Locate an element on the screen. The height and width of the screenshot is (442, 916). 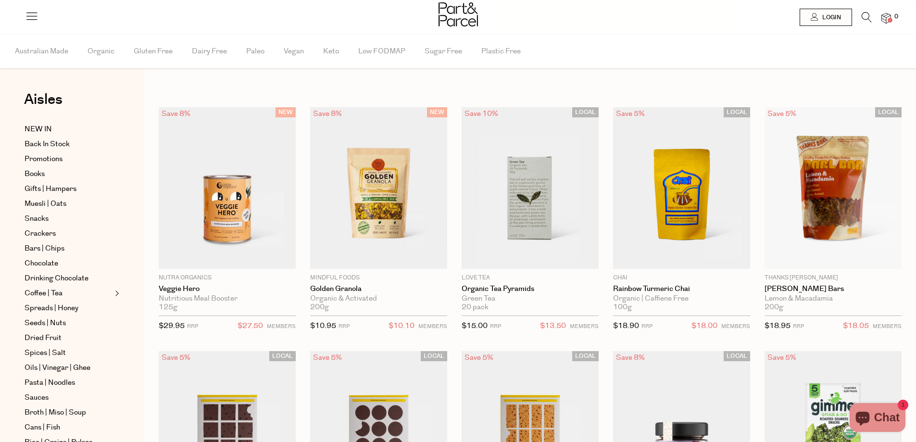
span: 0 is located at coordinates (896, 17).